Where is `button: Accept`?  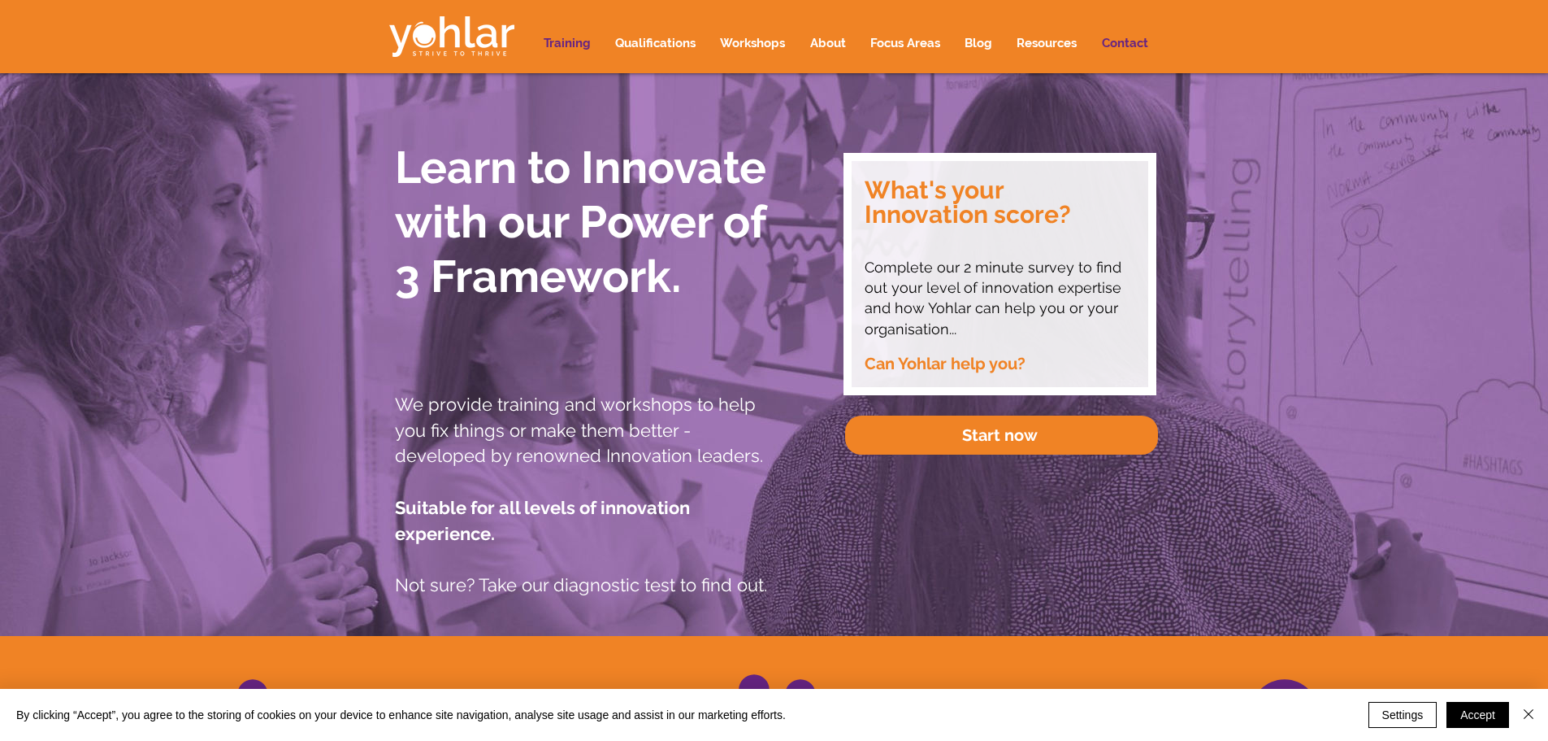
button: Accept is located at coordinates (1478, 714).